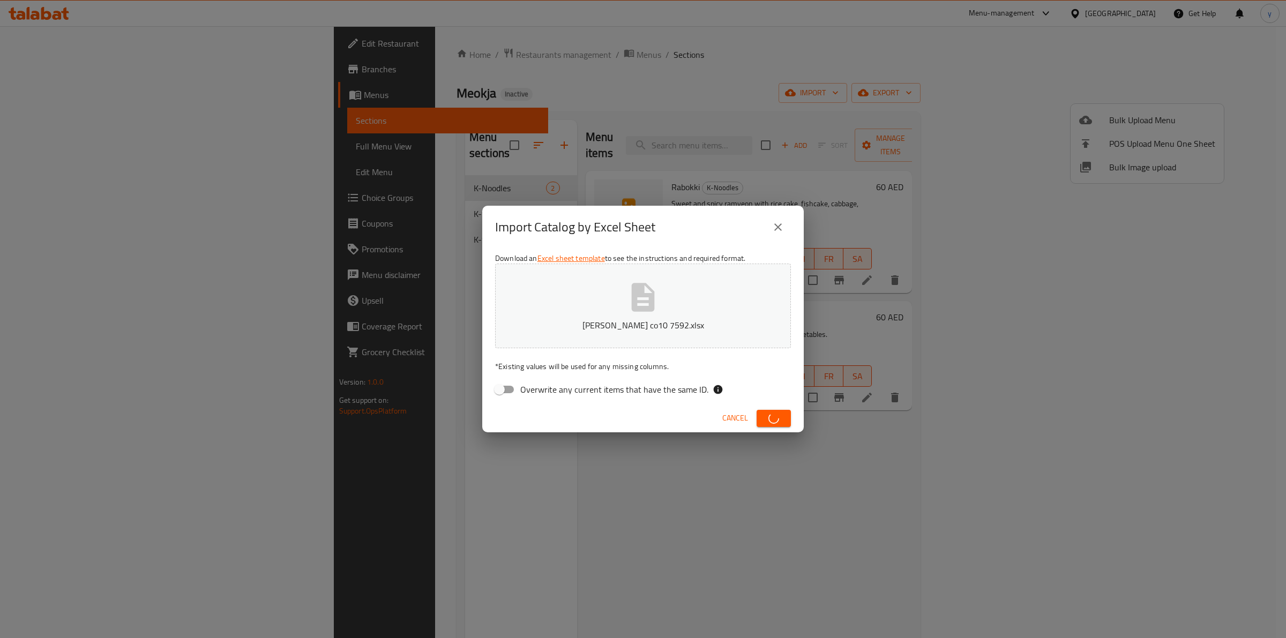 Image resolution: width=1286 pixels, height=638 pixels. I want to click on p: Existing values will be used for any missing columns., so click(643, 366).